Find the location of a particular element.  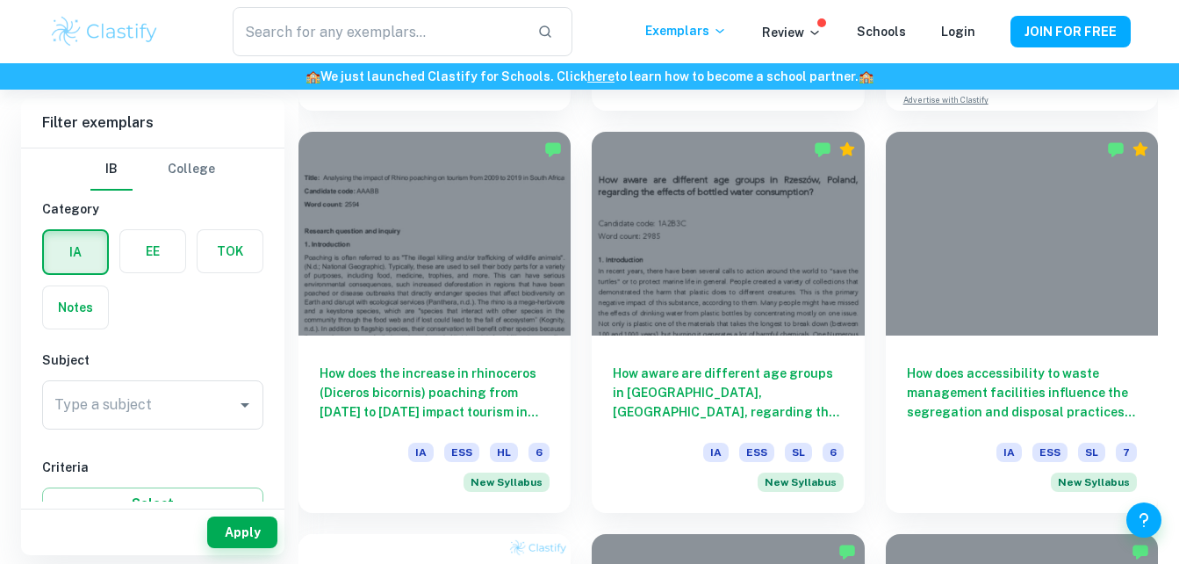

div: Filter type choice is located at coordinates (153, 169).